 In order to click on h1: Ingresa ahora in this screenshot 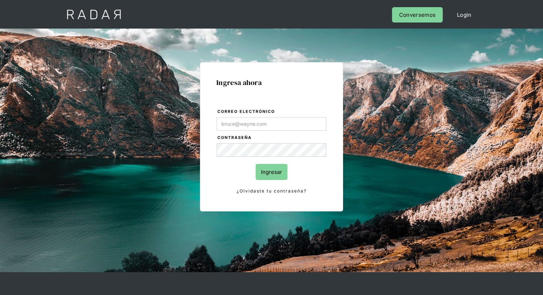, I will do `click(271, 82)`.